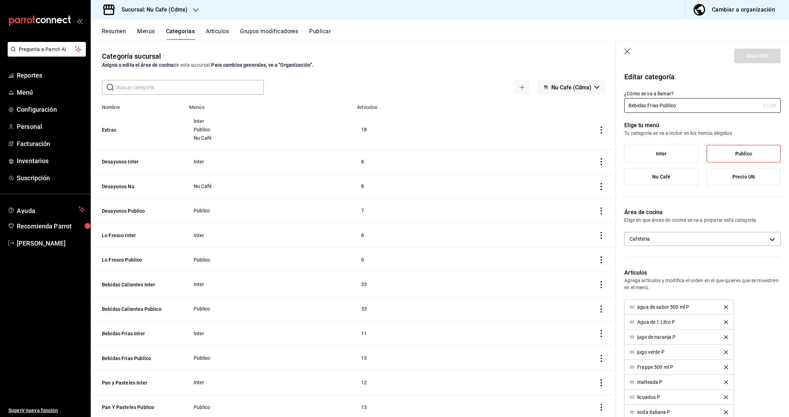 This screenshot has width=789, height=417. Describe the element at coordinates (421, 260) in the screenshot. I see `td: 9` at that location.